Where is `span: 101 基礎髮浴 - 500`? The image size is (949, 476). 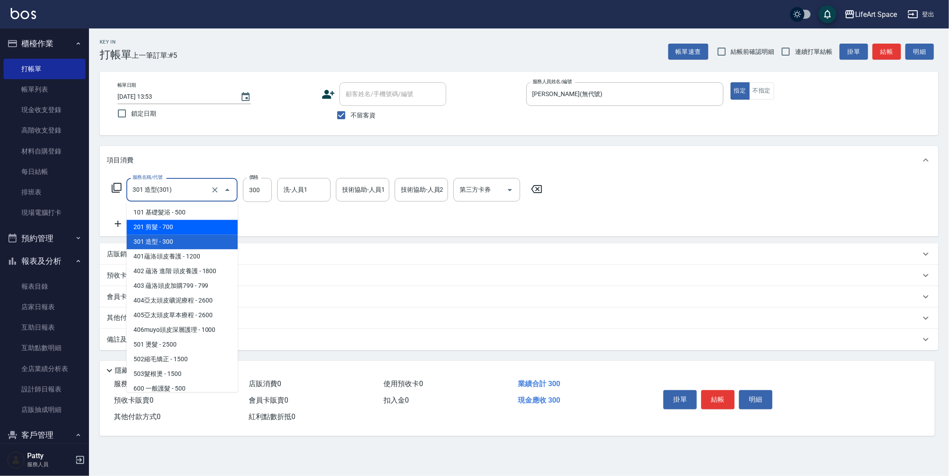 span: 101 基礎髮浴 - 500 is located at coordinates (182, 212).